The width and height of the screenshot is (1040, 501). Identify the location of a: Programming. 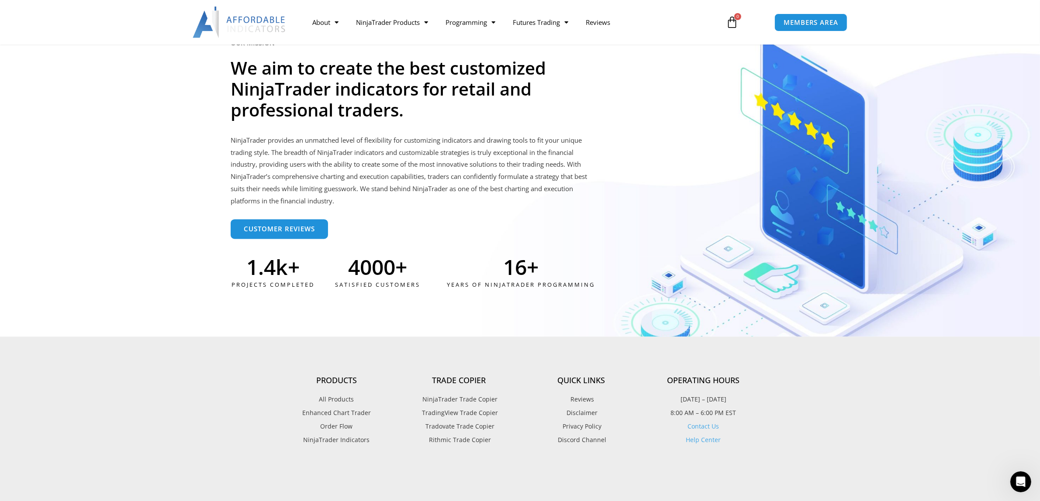
(470, 22).